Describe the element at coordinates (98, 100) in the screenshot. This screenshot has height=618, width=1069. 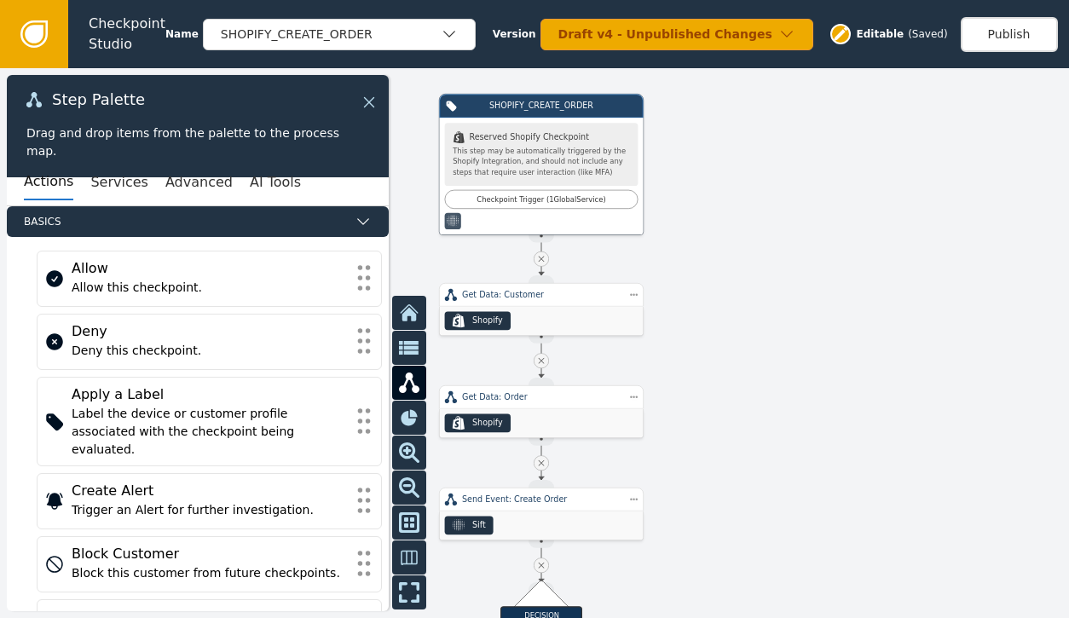
I see `span: Step Palette` at that location.